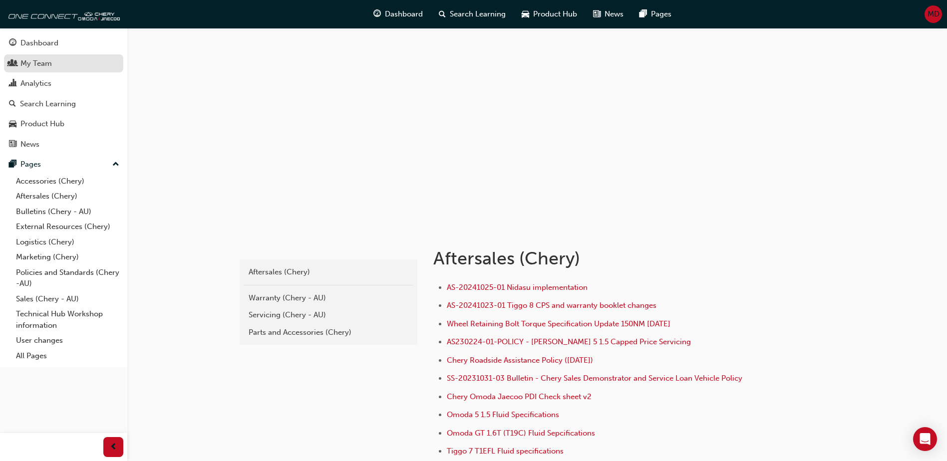 The width and height of the screenshot is (947, 461). I want to click on a: User changes, so click(67, 341).